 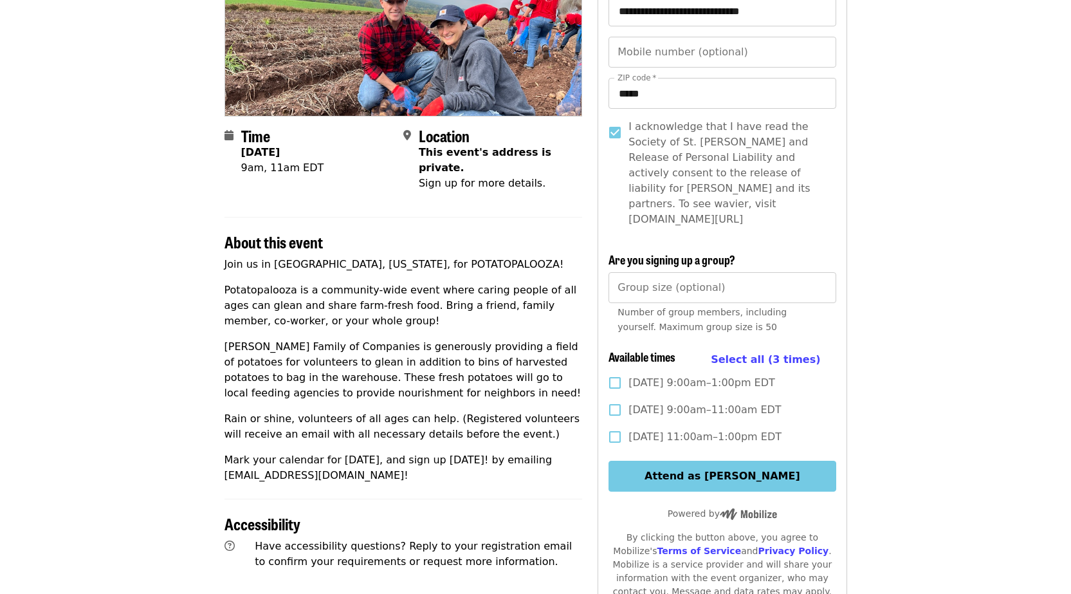 I want to click on span: Powered by, so click(x=723, y=514).